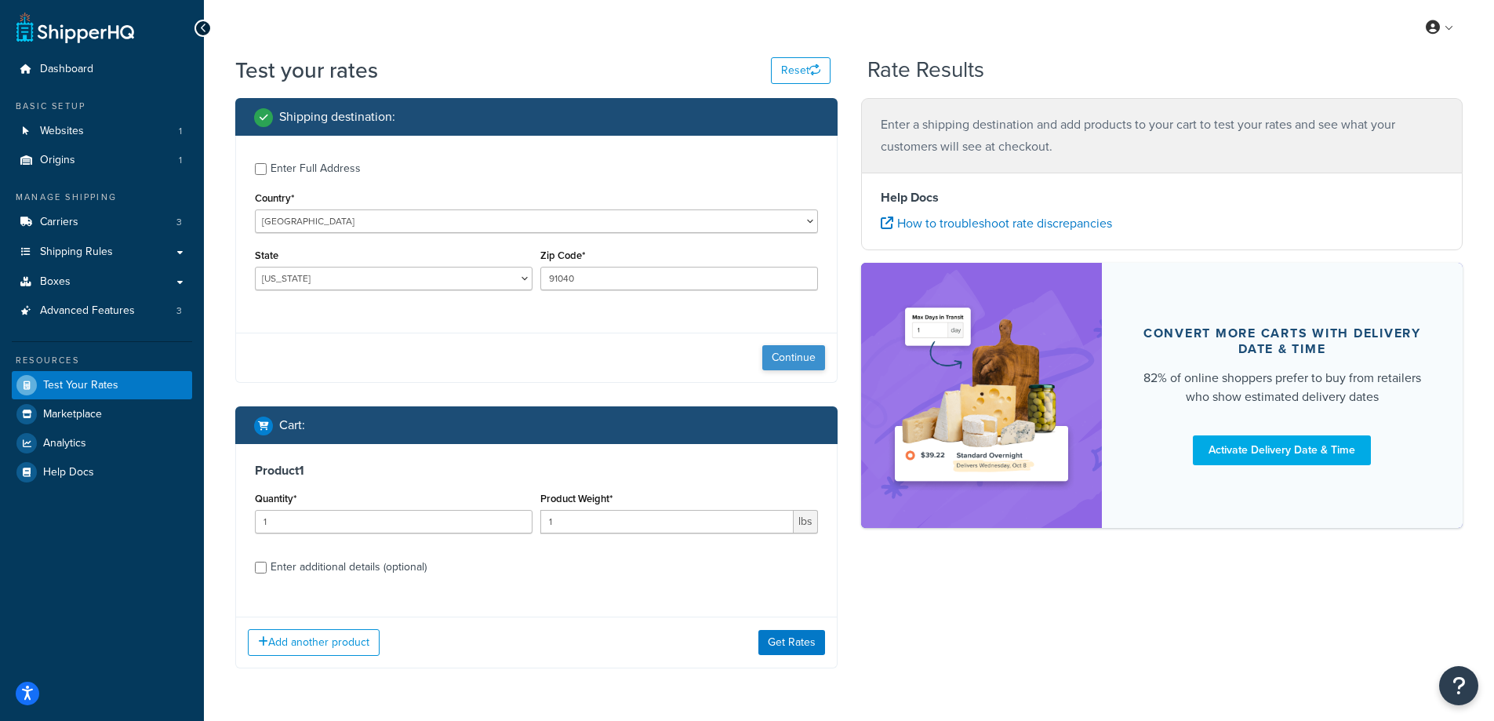  I want to click on li: Analytics, so click(102, 443).